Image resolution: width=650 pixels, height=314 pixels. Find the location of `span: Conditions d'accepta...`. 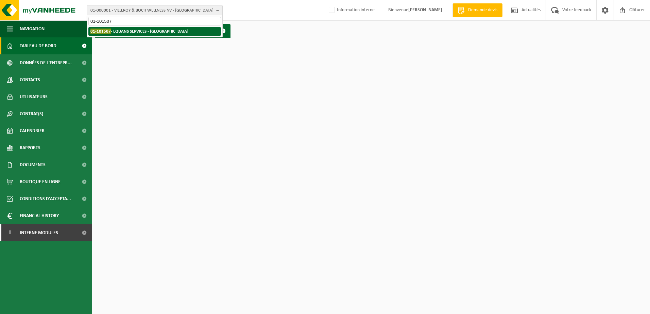

span: Conditions d'accepta... is located at coordinates (45, 199).